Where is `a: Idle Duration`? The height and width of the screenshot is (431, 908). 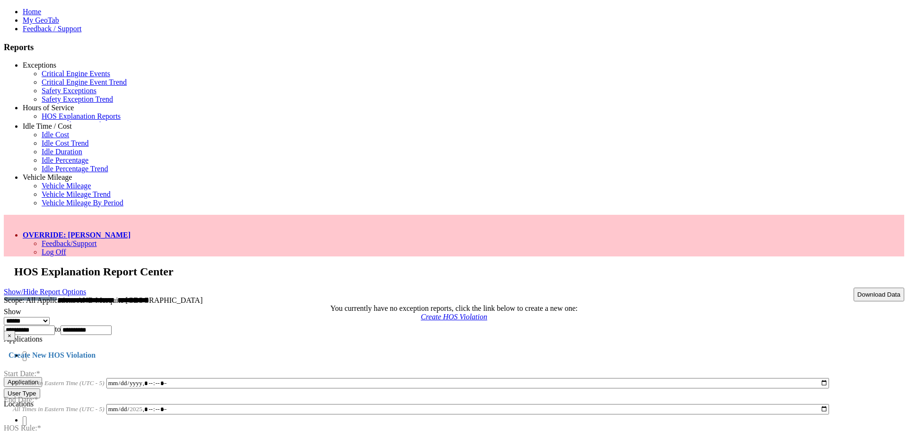 a: Idle Duration is located at coordinates (62, 151).